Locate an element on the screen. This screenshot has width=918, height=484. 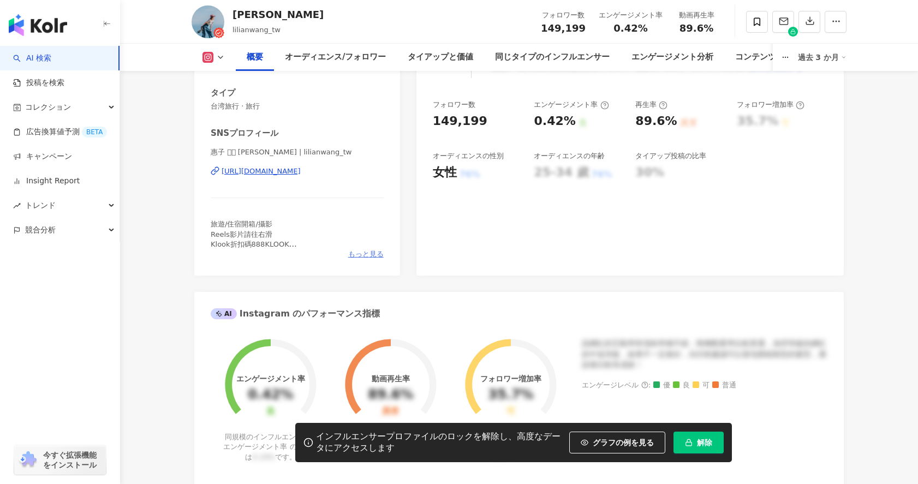
button: 解除 is located at coordinates (698, 443).